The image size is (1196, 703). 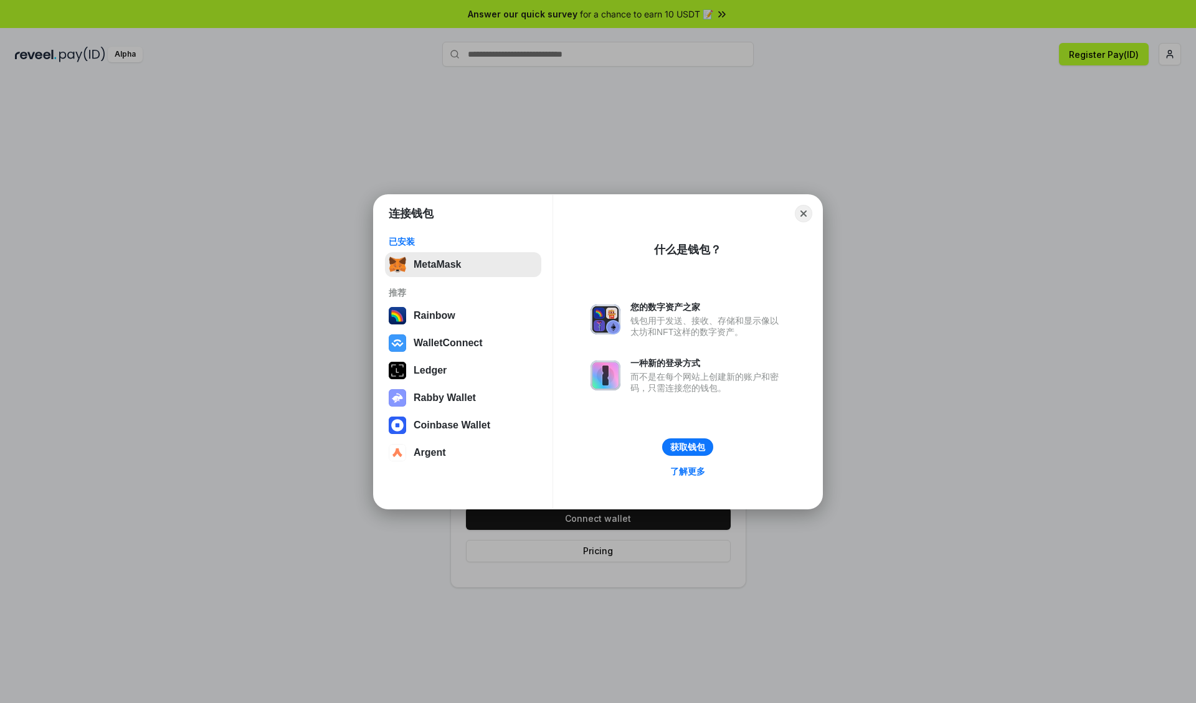 What do you see at coordinates (397, 265) in the screenshot?
I see `img: svg+xml,%3Csvg%20fill%3D%22none%22%20height%3D%2233%22%20viewBox%3D%220%200%2035%2033%22%20width%...` at bounding box center [397, 265].